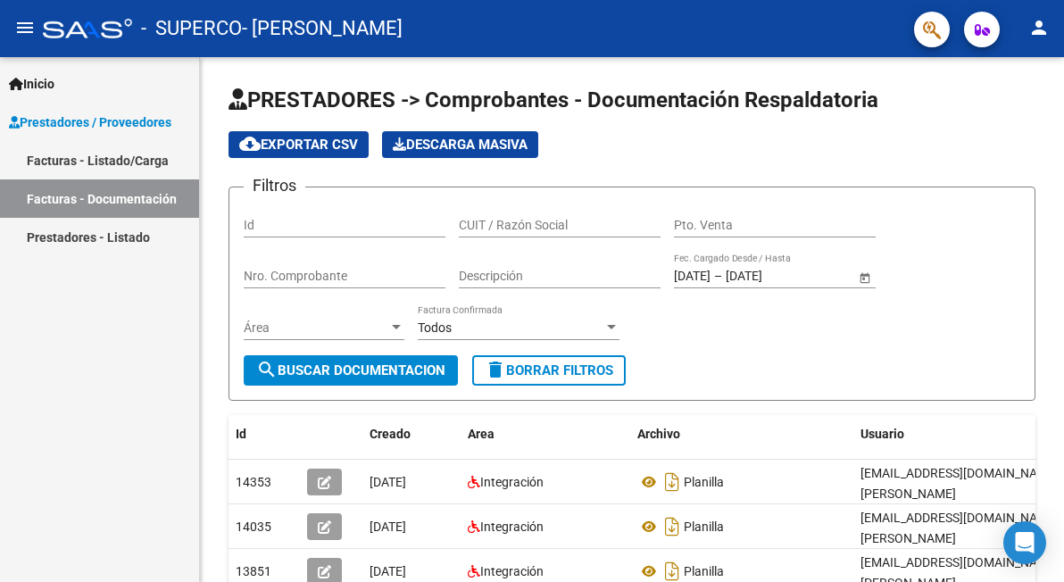 Image resolution: width=1064 pixels, height=582 pixels. What do you see at coordinates (25, 28) in the screenshot?
I see `mat-icon: menu` at bounding box center [25, 28].